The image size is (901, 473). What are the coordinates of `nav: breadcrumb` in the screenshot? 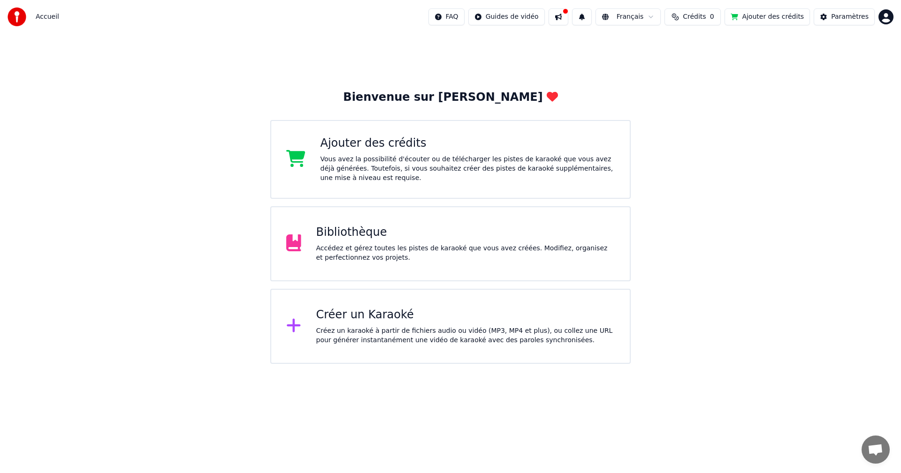 It's located at (47, 17).